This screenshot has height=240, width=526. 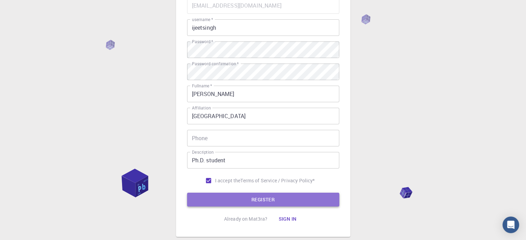 I want to click on a: Sign in, so click(x=287, y=219).